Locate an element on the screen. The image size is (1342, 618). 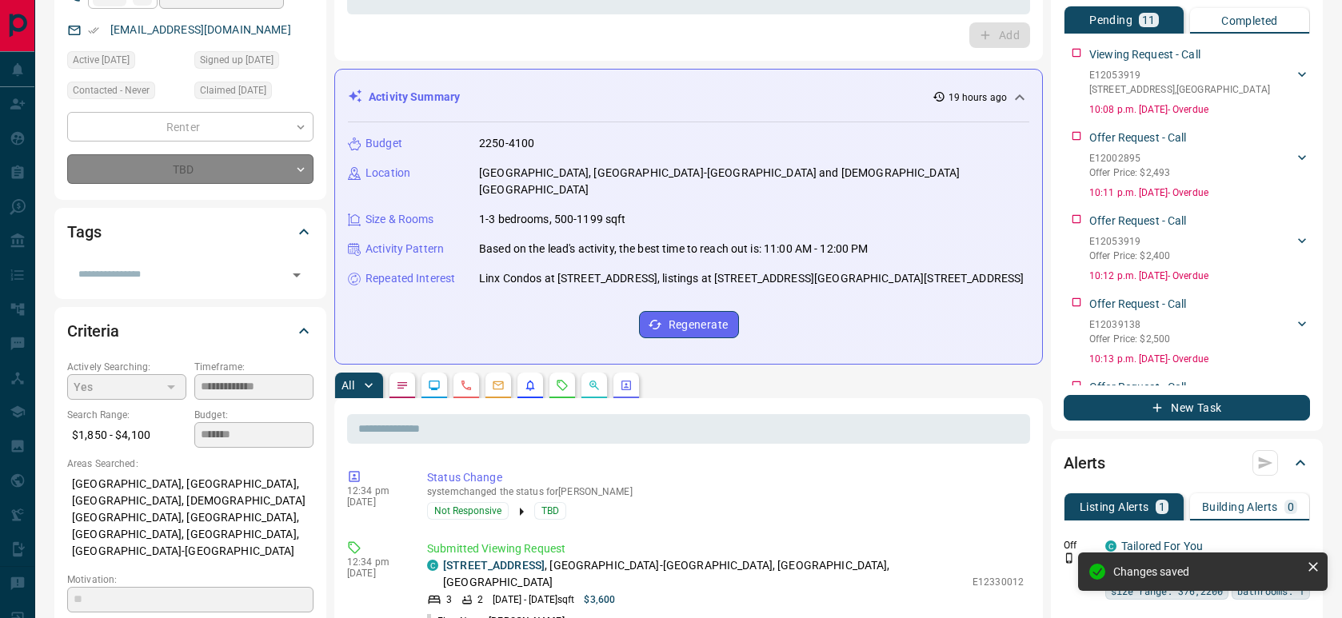
p: 2250-4100 is located at coordinates (506, 143).